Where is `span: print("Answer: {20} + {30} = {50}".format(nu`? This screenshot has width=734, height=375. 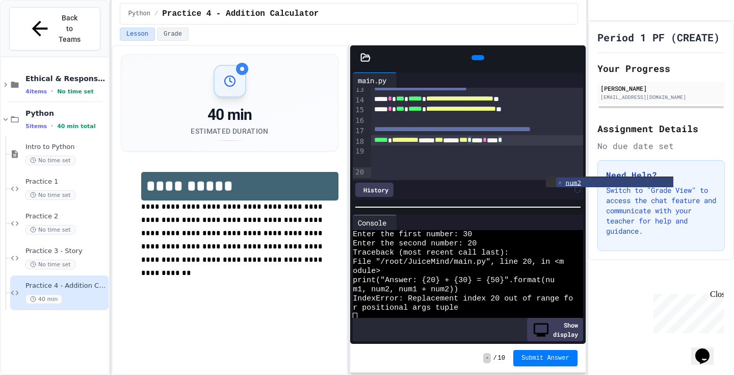
span: print("Answer: {20} + {30} = {50}".format(nu is located at coordinates (454, 280).